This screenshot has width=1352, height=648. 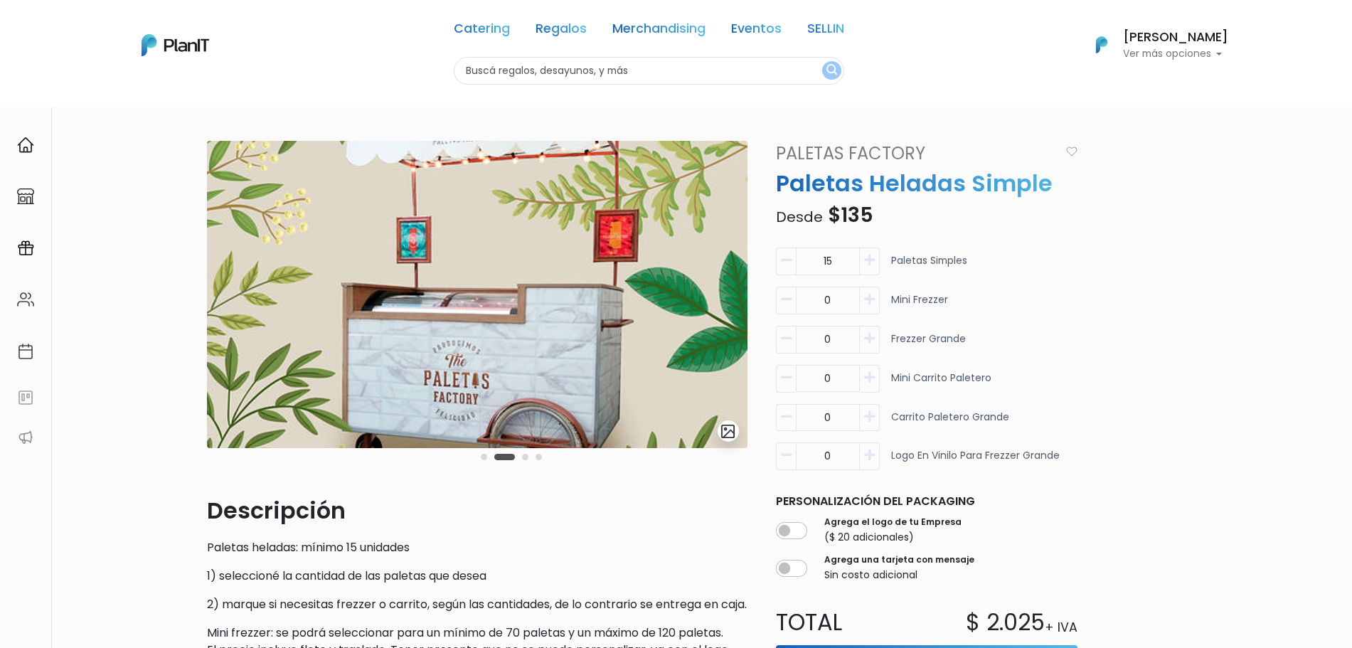 What do you see at coordinates (477, 576) in the screenshot?
I see `p: 1) seleccioné la cantidad de las paletas que desea` at bounding box center [477, 576].